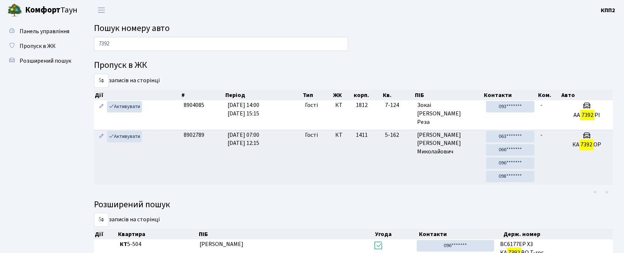 Image resolution: width=624 pixels, height=253 pixels. Describe the element at coordinates (51, 10) in the screenshot. I see `span: Таун` at that location.